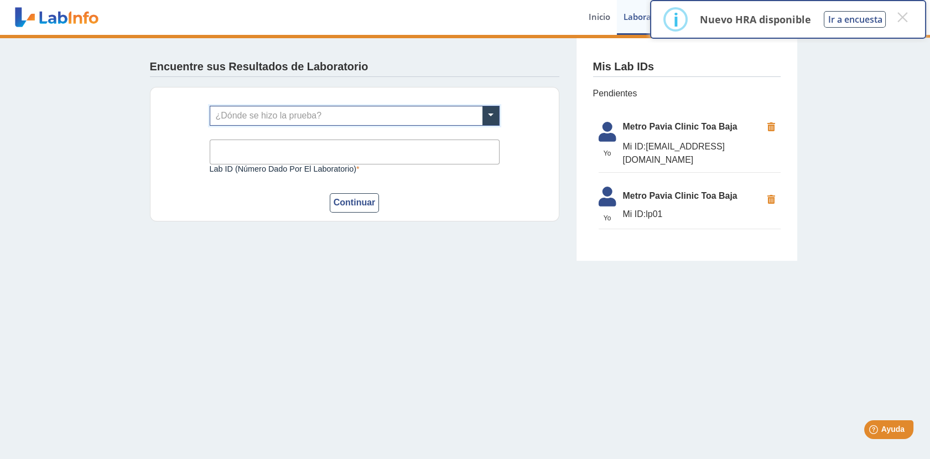 This screenshot has width=930, height=459. What do you see at coordinates (355, 202) in the screenshot?
I see `button: Continuar` at bounding box center [355, 202].